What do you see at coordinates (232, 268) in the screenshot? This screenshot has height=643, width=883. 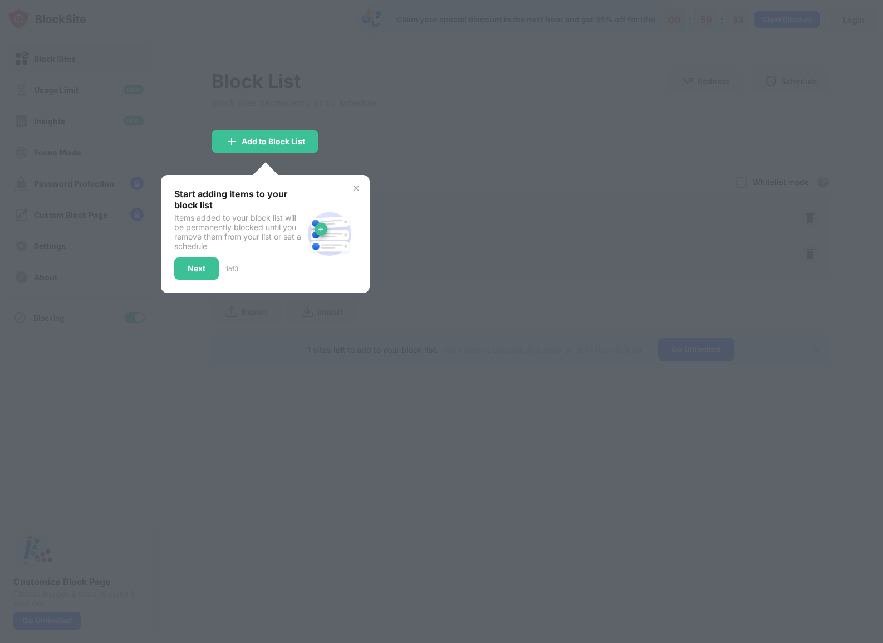 I see `div: 1 of 3` at bounding box center [232, 268].